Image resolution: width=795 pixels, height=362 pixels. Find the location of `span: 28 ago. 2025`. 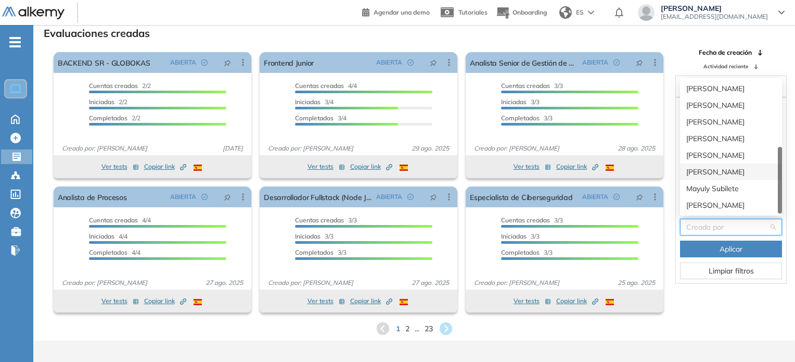

span: 28 ago. 2025 is located at coordinates (636, 148).